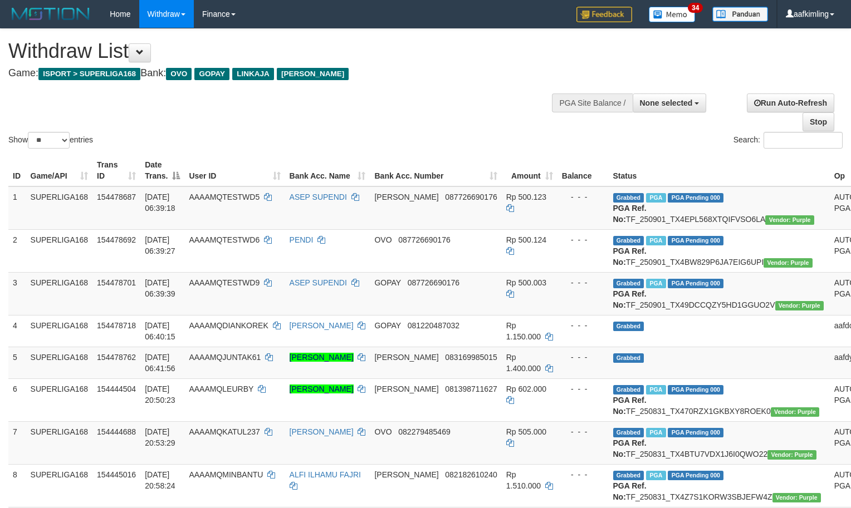  What do you see at coordinates (526, 283) in the screenshot?
I see `span: Rp 500.003` at bounding box center [526, 283].